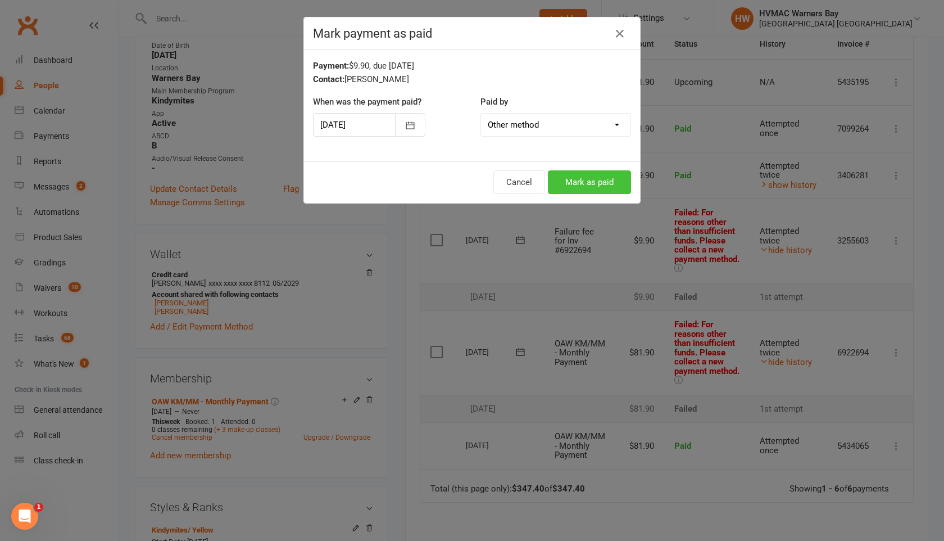 The image size is (944, 541). Describe the element at coordinates (472, 33) in the screenshot. I see `h4: Mark payment as paid` at that location.